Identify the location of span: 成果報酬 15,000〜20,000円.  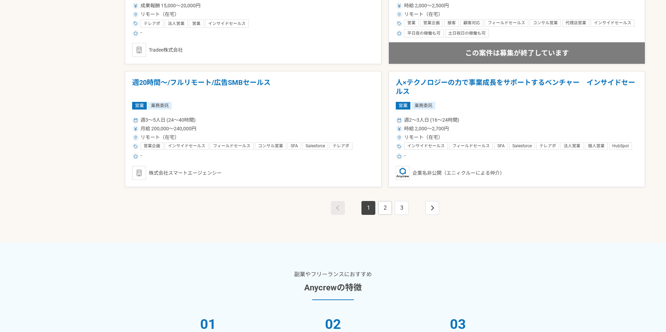
(170, 6).